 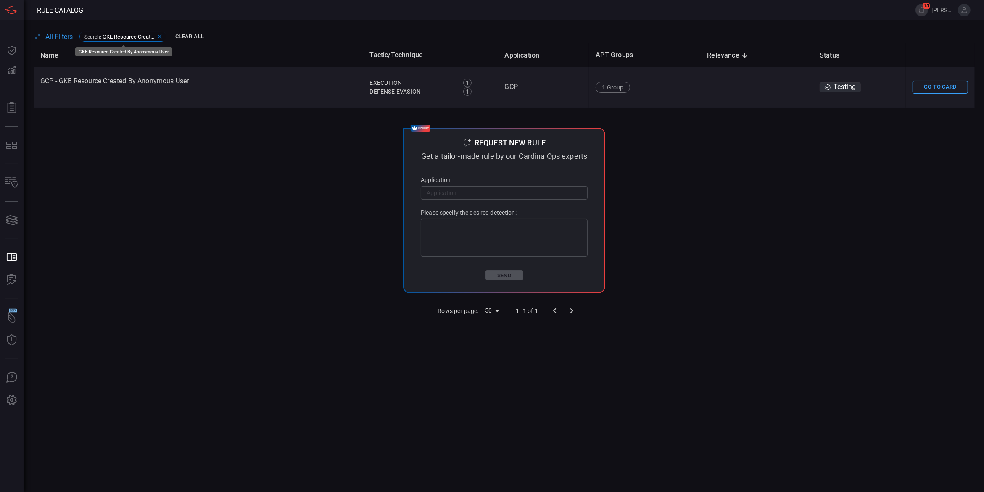 I want to click on button: Threat Intelligence, so click(x=12, y=340).